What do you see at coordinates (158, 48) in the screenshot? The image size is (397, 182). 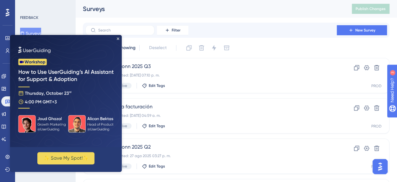 I see `span: Deselect` at bounding box center [158, 48].